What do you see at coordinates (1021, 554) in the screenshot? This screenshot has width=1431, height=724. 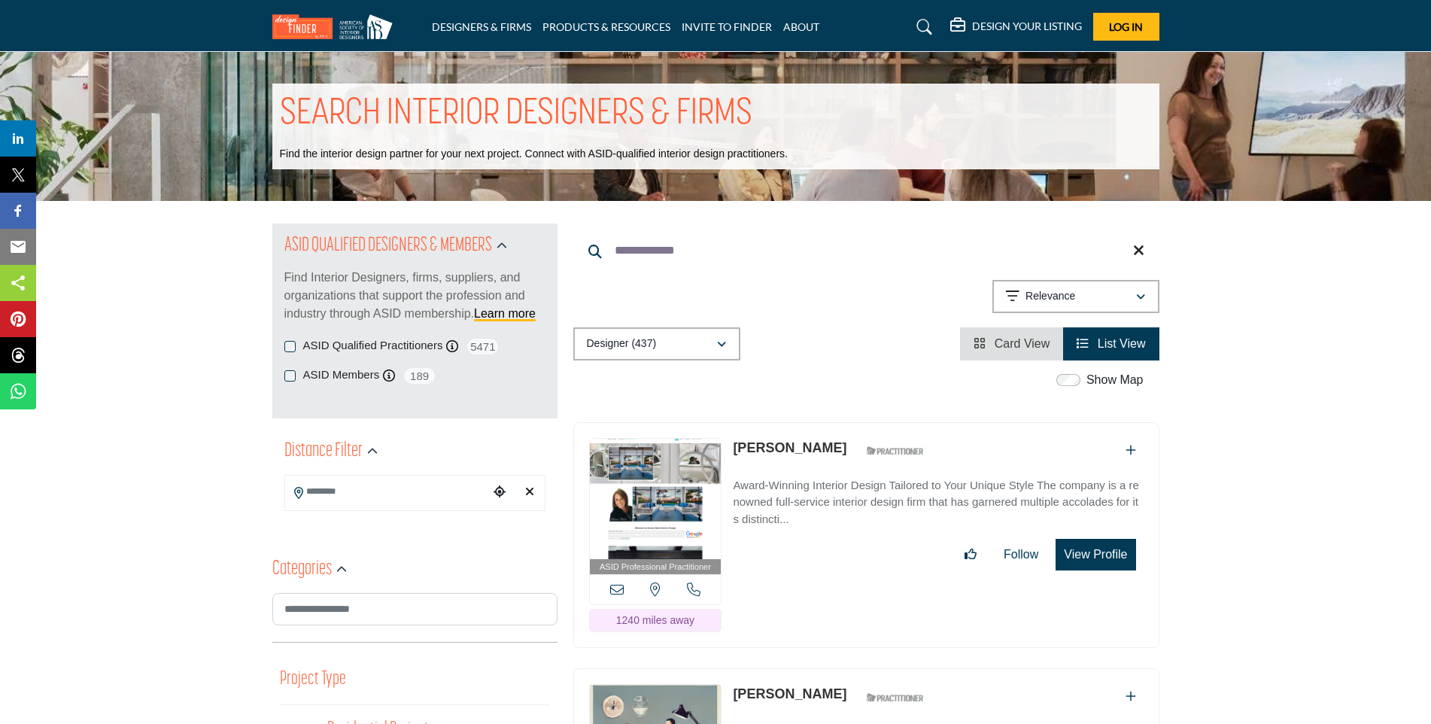 I see `button: Follow` at bounding box center [1021, 554].